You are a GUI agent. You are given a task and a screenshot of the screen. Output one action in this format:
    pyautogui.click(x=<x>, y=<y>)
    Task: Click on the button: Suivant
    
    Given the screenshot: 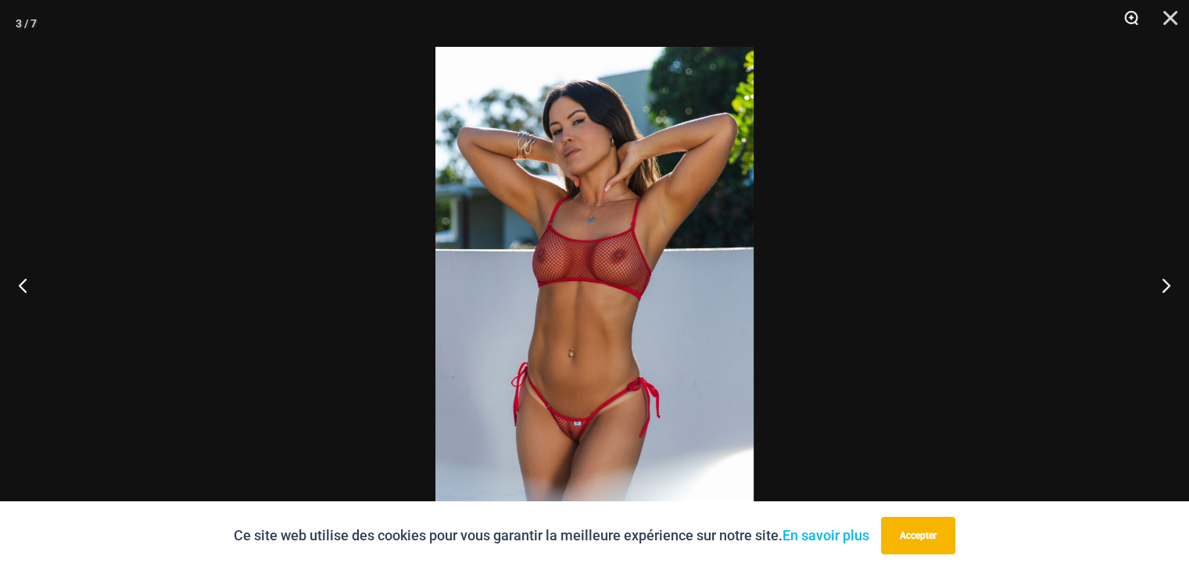 What is the action you would take?
    pyautogui.click(x=1159, y=285)
    